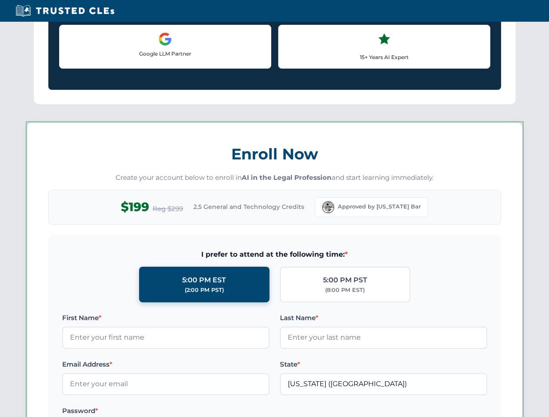  I want to click on span: 2.5 General and Technology Credits, so click(249, 207).